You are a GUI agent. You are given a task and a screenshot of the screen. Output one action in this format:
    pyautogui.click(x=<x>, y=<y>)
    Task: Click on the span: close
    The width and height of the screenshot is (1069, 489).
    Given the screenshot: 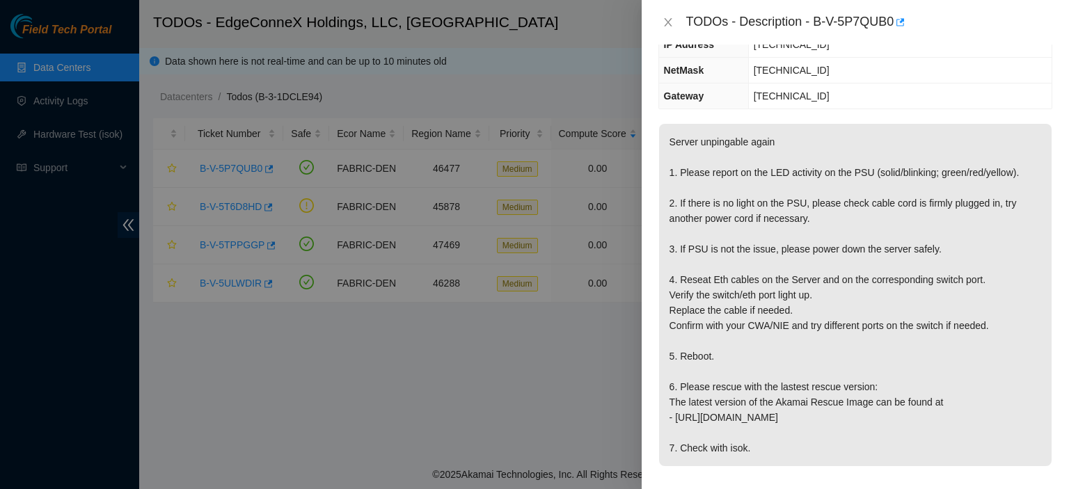 What is the action you would take?
    pyautogui.click(x=668, y=22)
    